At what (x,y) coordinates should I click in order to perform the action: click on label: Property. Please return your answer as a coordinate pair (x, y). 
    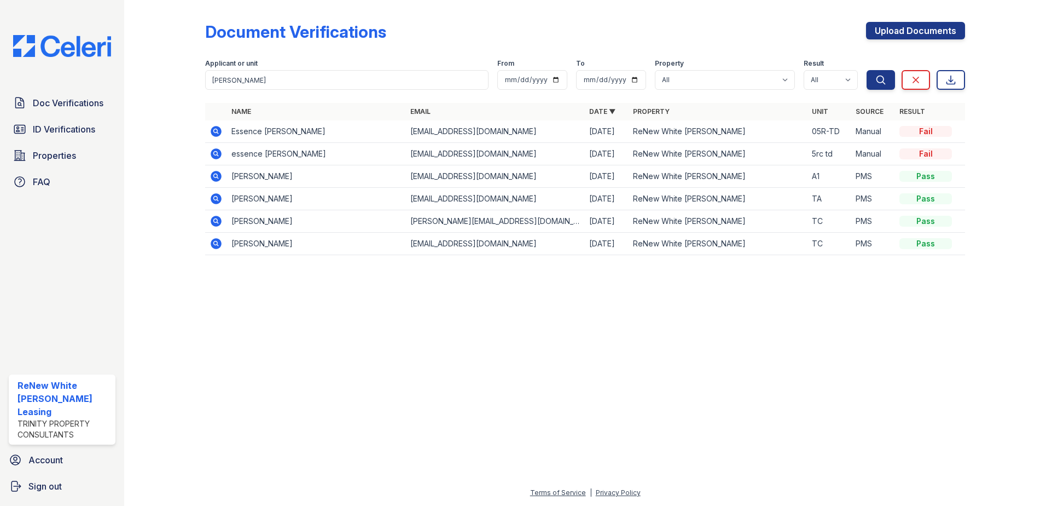
    Looking at the image, I should click on (669, 63).